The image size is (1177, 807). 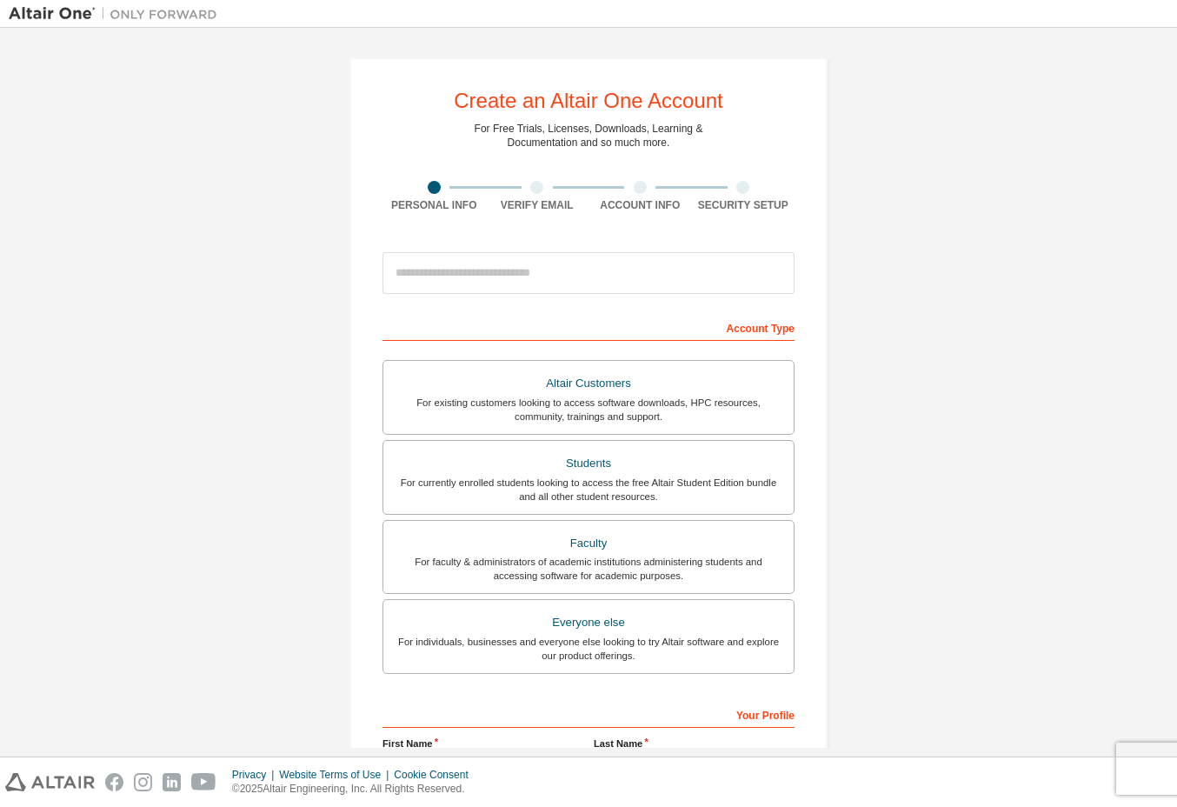 I want to click on div: For existing customers looking to access software downloads, HPC resources, community, trainings ..., so click(x=589, y=410).